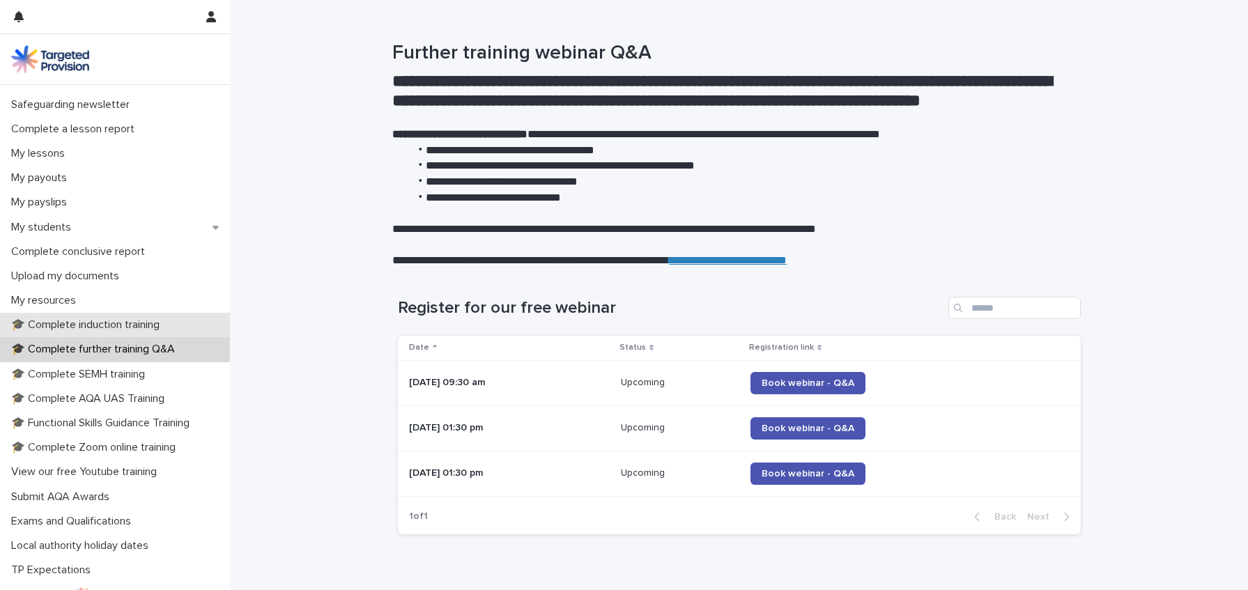  Describe the element at coordinates (670, 308) in the screenshot. I see `h1: Register for our free webinar` at that location.